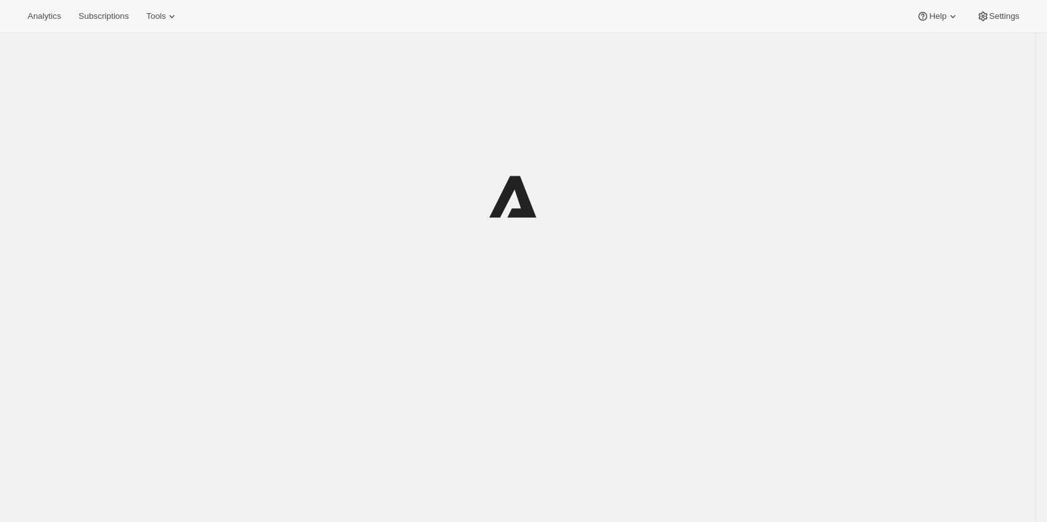  Describe the element at coordinates (998, 16) in the screenshot. I see `button: Settings` at that location.